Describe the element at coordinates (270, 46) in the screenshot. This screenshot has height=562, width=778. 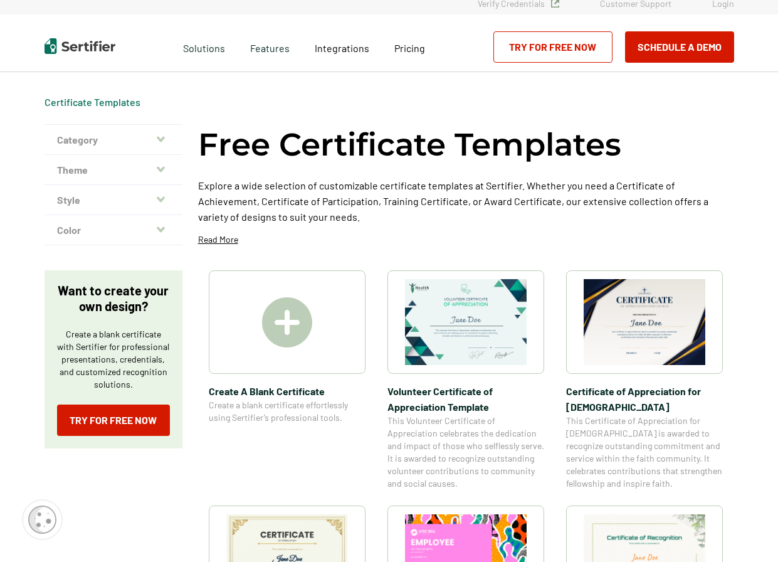
I see `span: Features` at that location.